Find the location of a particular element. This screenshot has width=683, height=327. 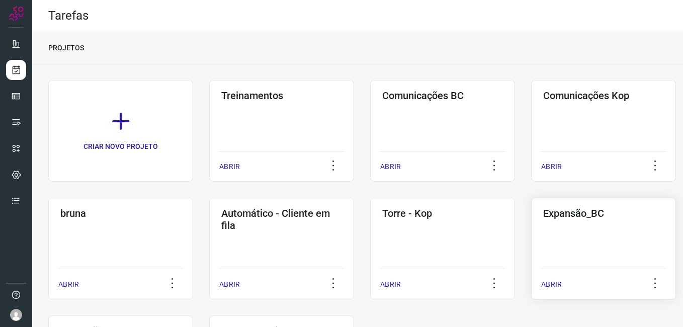

img: Logo is located at coordinates (16, 14).